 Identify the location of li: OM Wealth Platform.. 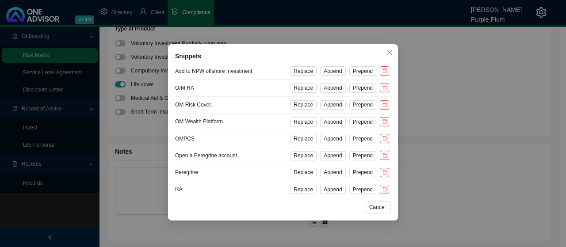
(283, 122).